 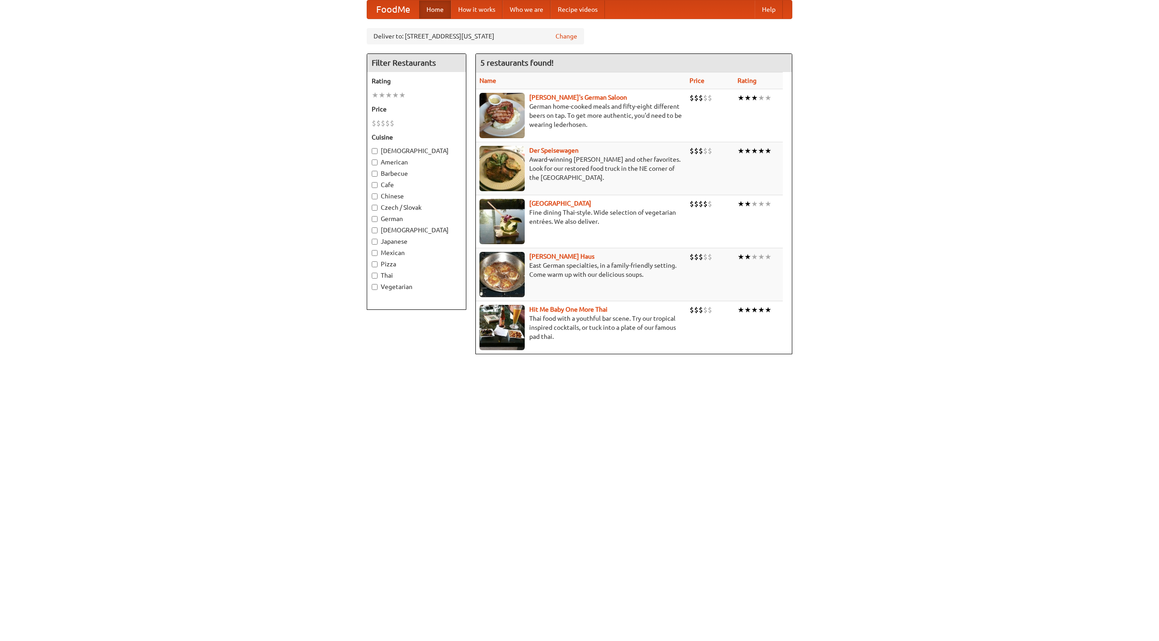 I want to click on input: Barbecue, so click(x=374, y=173).